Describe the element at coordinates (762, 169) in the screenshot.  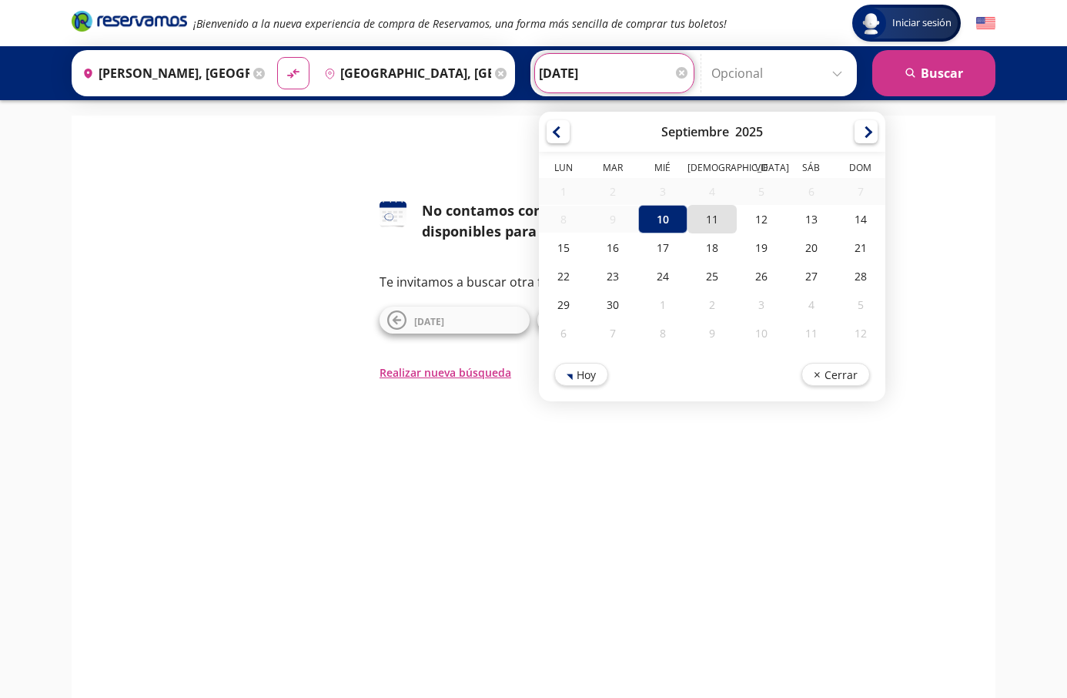
I see `th: Viernes` at that location.